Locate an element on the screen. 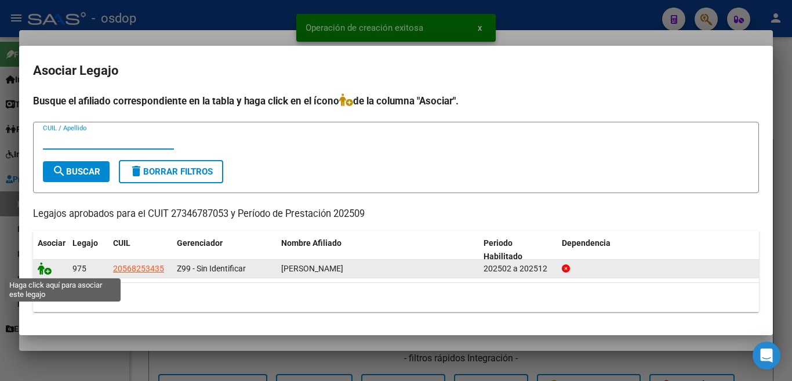 Image resolution: width=792 pixels, height=381 pixels. datatable-header-cell: Nombre Afiliado is located at coordinates (377, 250).